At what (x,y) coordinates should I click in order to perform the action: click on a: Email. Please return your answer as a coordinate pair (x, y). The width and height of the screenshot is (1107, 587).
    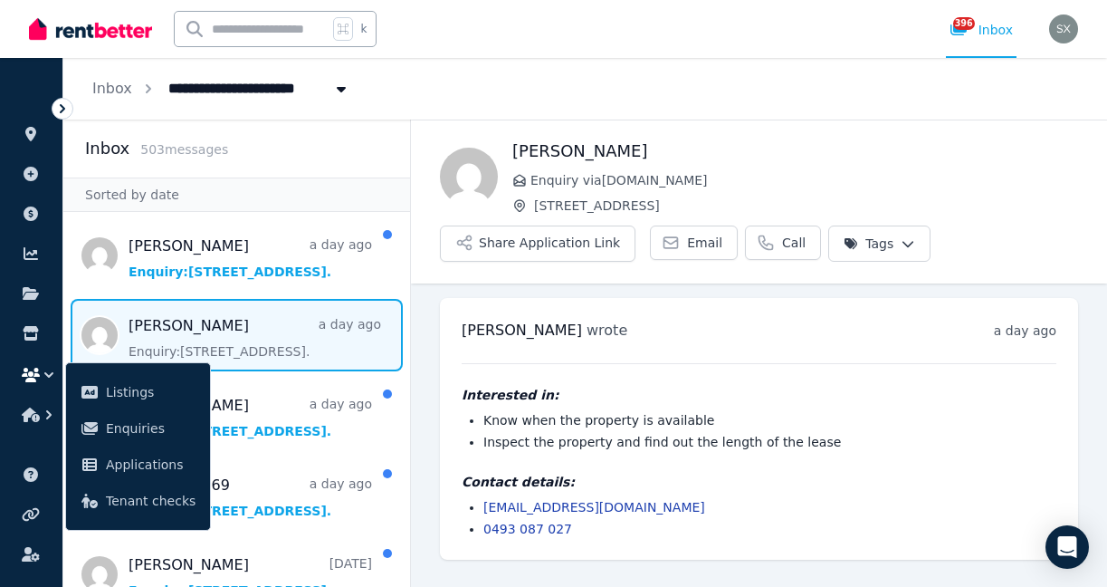
    Looking at the image, I should click on (693, 243).